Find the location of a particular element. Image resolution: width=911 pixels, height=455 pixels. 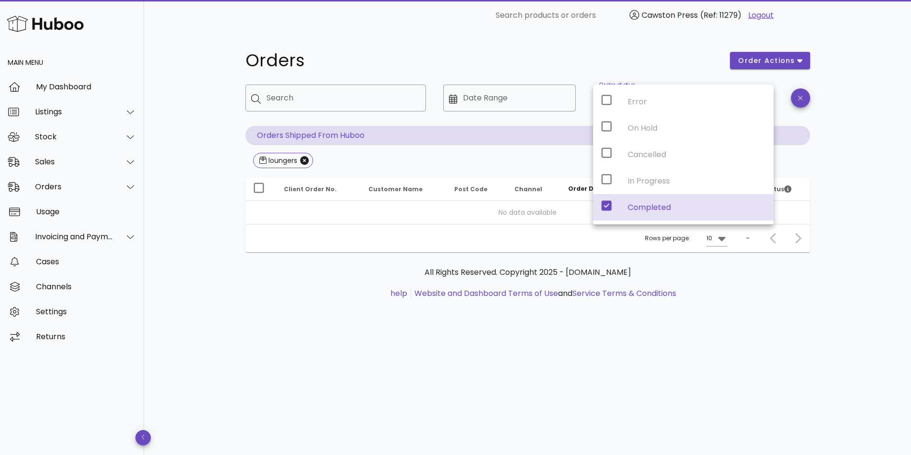

span: Post Code is located at coordinates (470, 189).